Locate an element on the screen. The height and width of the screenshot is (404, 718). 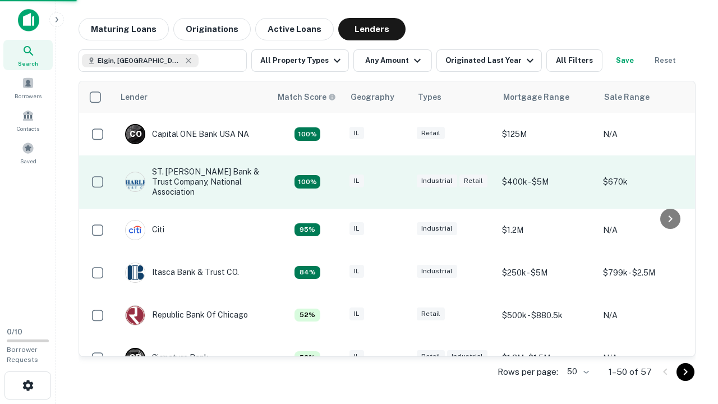
span: Borrowers is located at coordinates (28, 96).